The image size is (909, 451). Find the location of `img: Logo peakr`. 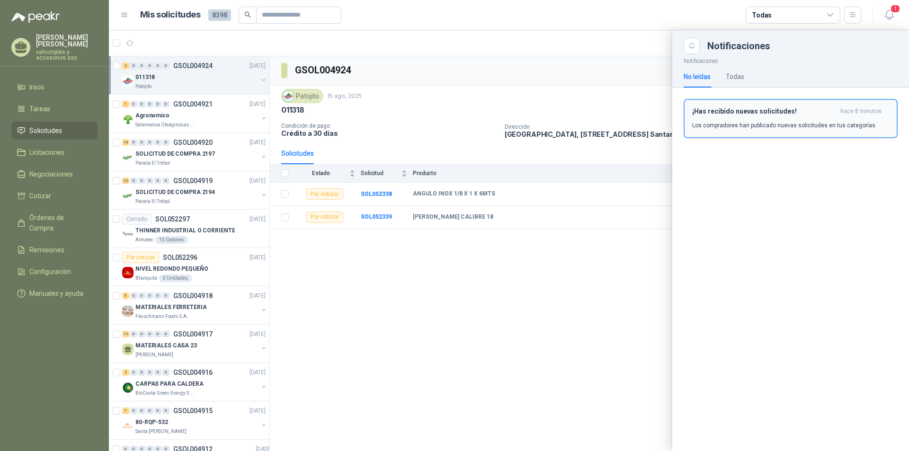

img: Logo peakr is located at coordinates (36, 17).